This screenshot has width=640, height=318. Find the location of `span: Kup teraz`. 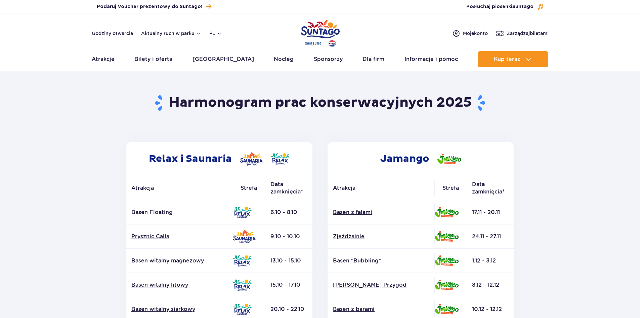

span: Kup teraz is located at coordinates (507, 59).